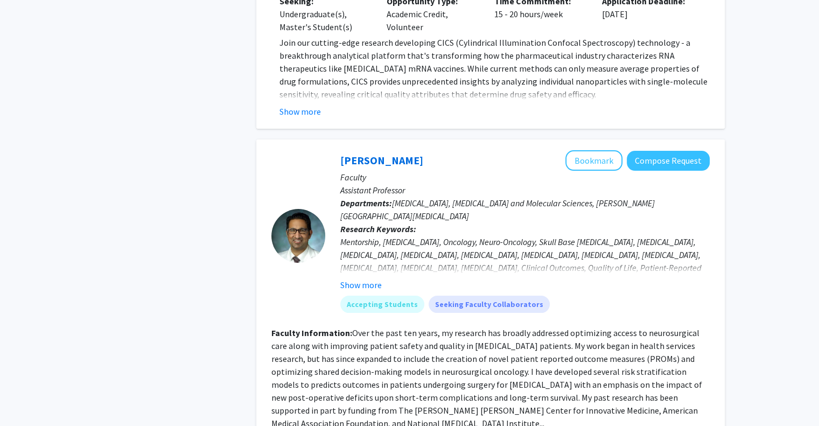 This screenshot has width=819, height=426. I want to click on b: Research Keywords:, so click(378, 229).